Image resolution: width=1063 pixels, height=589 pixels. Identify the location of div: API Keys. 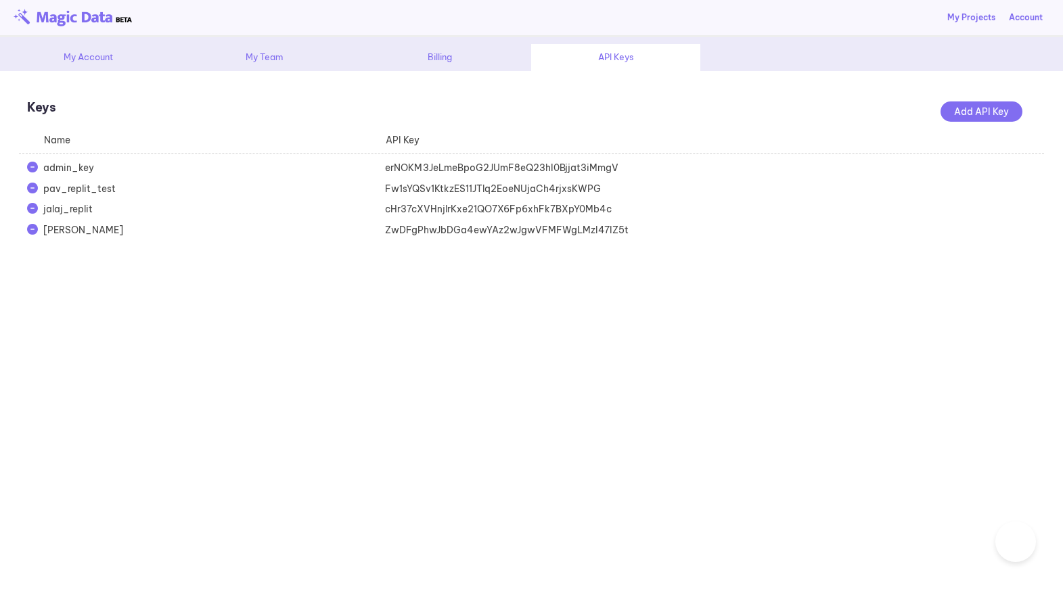
(616, 58).